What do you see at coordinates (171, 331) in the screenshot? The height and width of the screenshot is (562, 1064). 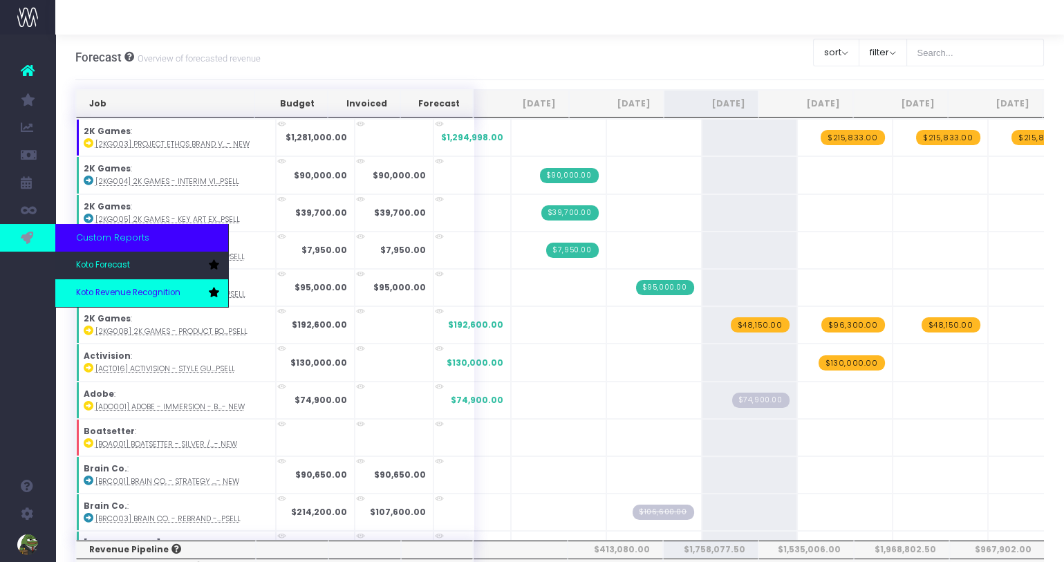 I see `abbr: [2KG008] 2k Games - Product Book - Digital - Upsell` at bounding box center [171, 331].